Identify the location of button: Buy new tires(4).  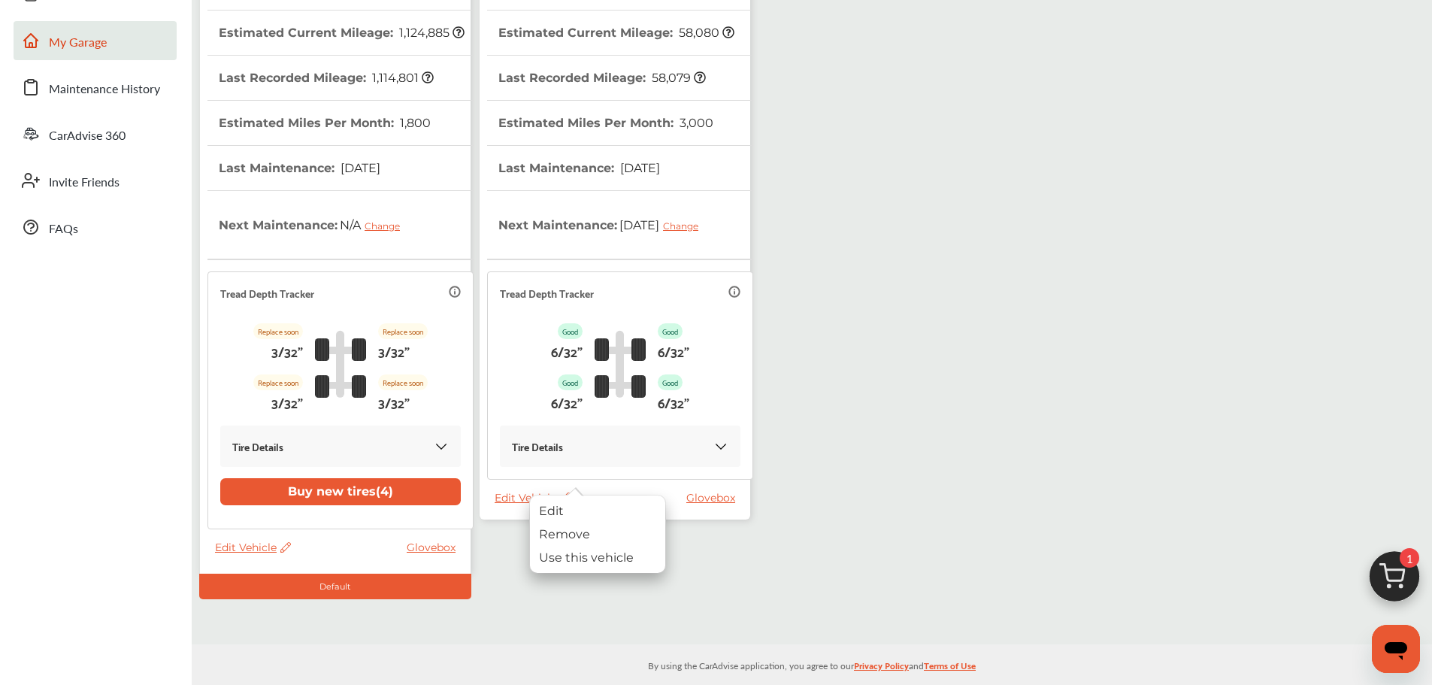
(341, 492).